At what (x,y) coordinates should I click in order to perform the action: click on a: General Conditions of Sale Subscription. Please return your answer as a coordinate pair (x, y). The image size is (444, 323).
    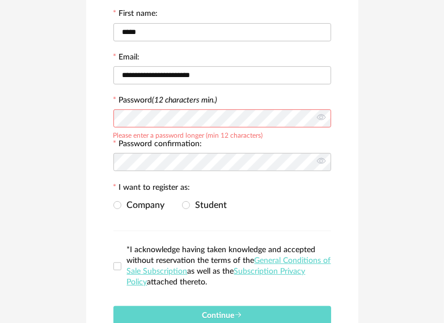
    Looking at the image, I should click on (229, 266).